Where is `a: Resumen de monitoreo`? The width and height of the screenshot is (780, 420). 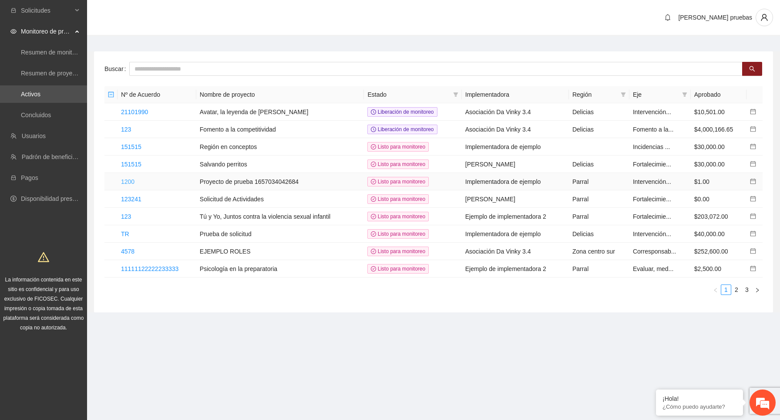 a: Resumen de monitoreo is located at coordinates (53, 52).